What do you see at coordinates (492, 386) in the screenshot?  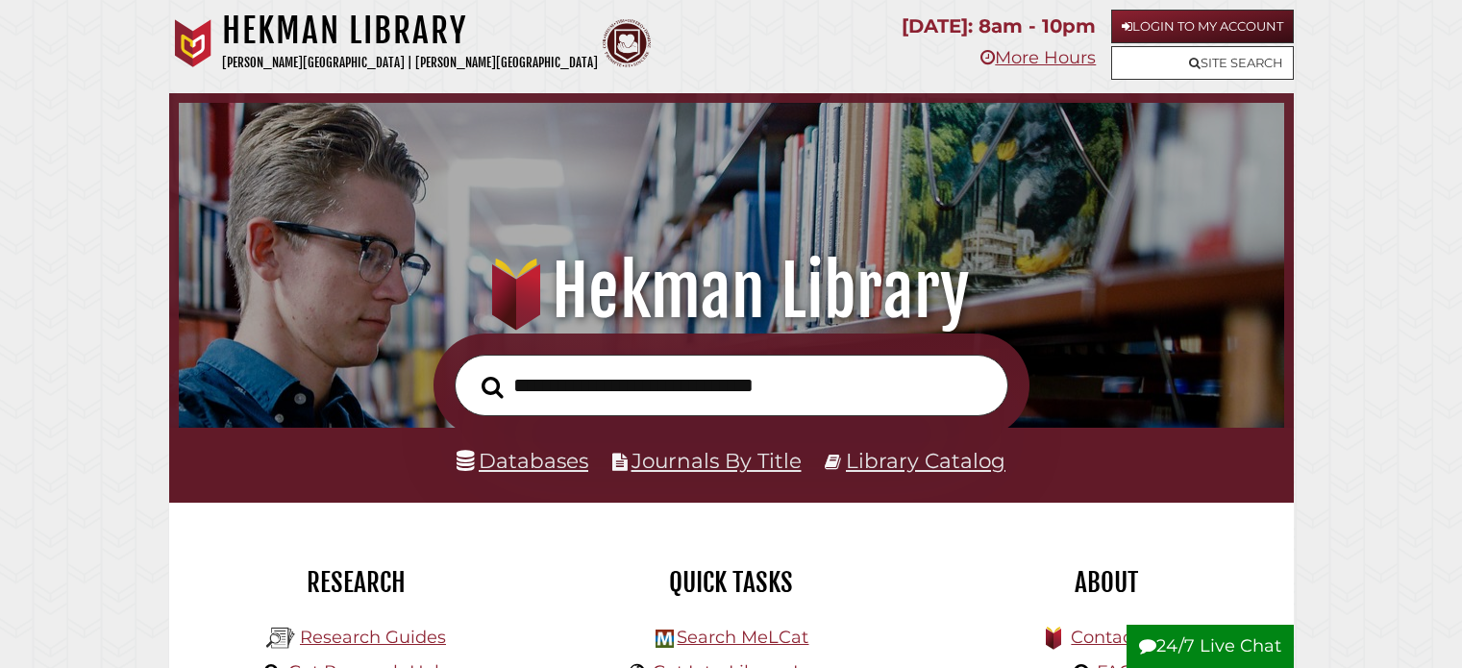 I see `button: Search` at bounding box center [492, 386].